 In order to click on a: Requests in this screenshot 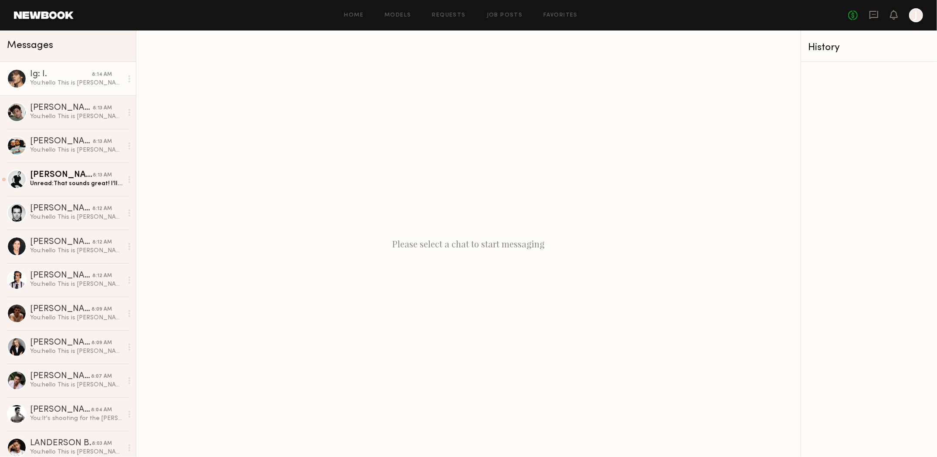, I will do `click(449, 15)`.